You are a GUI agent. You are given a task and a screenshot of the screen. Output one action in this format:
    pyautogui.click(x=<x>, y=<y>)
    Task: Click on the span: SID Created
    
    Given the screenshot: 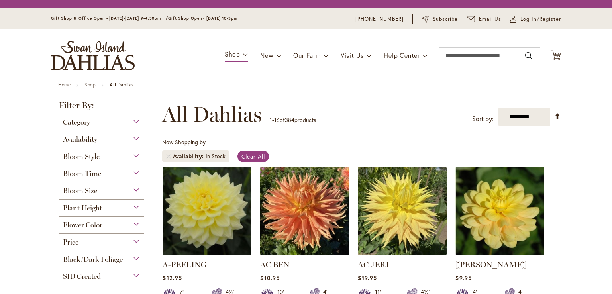 What is the action you would take?
    pyautogui.click(x=82, y=277)
    